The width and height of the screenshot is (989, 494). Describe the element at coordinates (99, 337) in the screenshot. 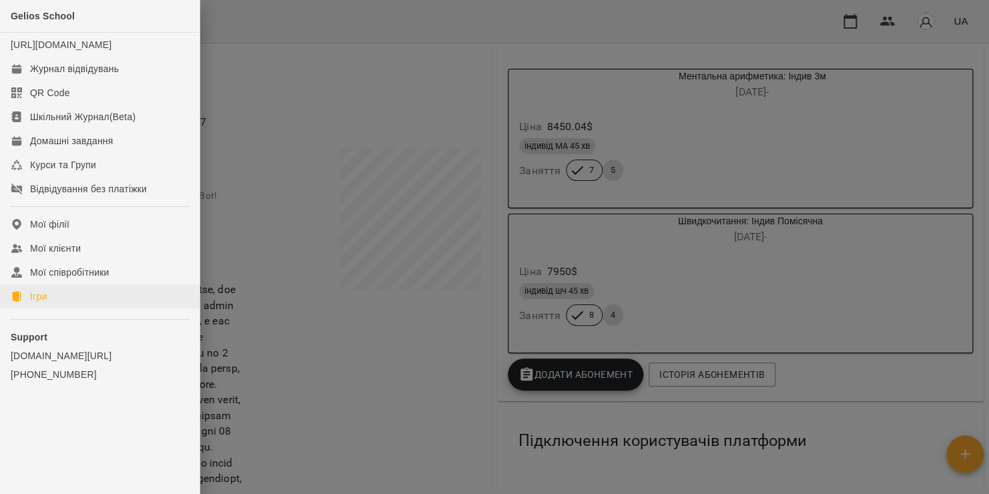

I see `p: Support` at that location.